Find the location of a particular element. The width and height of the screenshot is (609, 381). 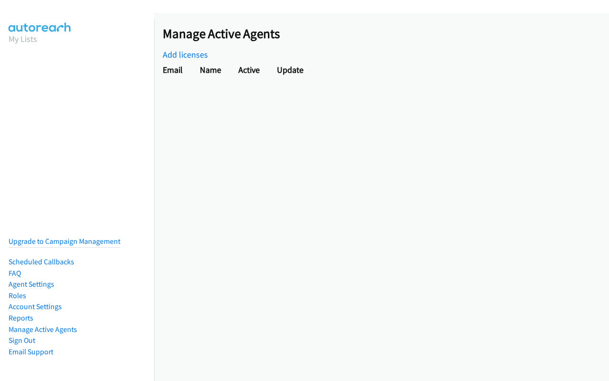

a: Scheduled Callbacks is located at coordinates (41, 261).